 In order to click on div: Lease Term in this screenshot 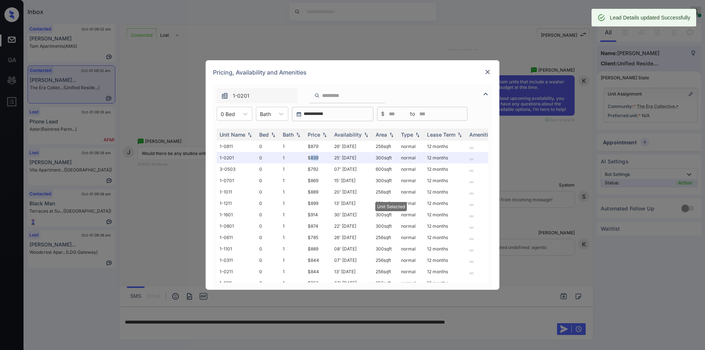, I will do `click(441, 134)`.